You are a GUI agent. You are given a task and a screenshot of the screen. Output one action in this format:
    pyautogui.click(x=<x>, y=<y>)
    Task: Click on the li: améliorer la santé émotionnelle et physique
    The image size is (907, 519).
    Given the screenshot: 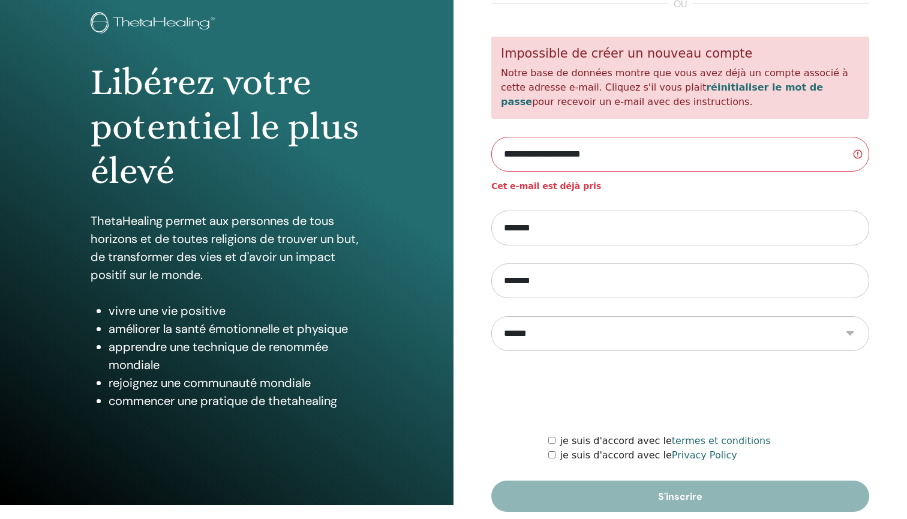 What is the action you would take?
    pyautogui.click(x=236, y=329)
    